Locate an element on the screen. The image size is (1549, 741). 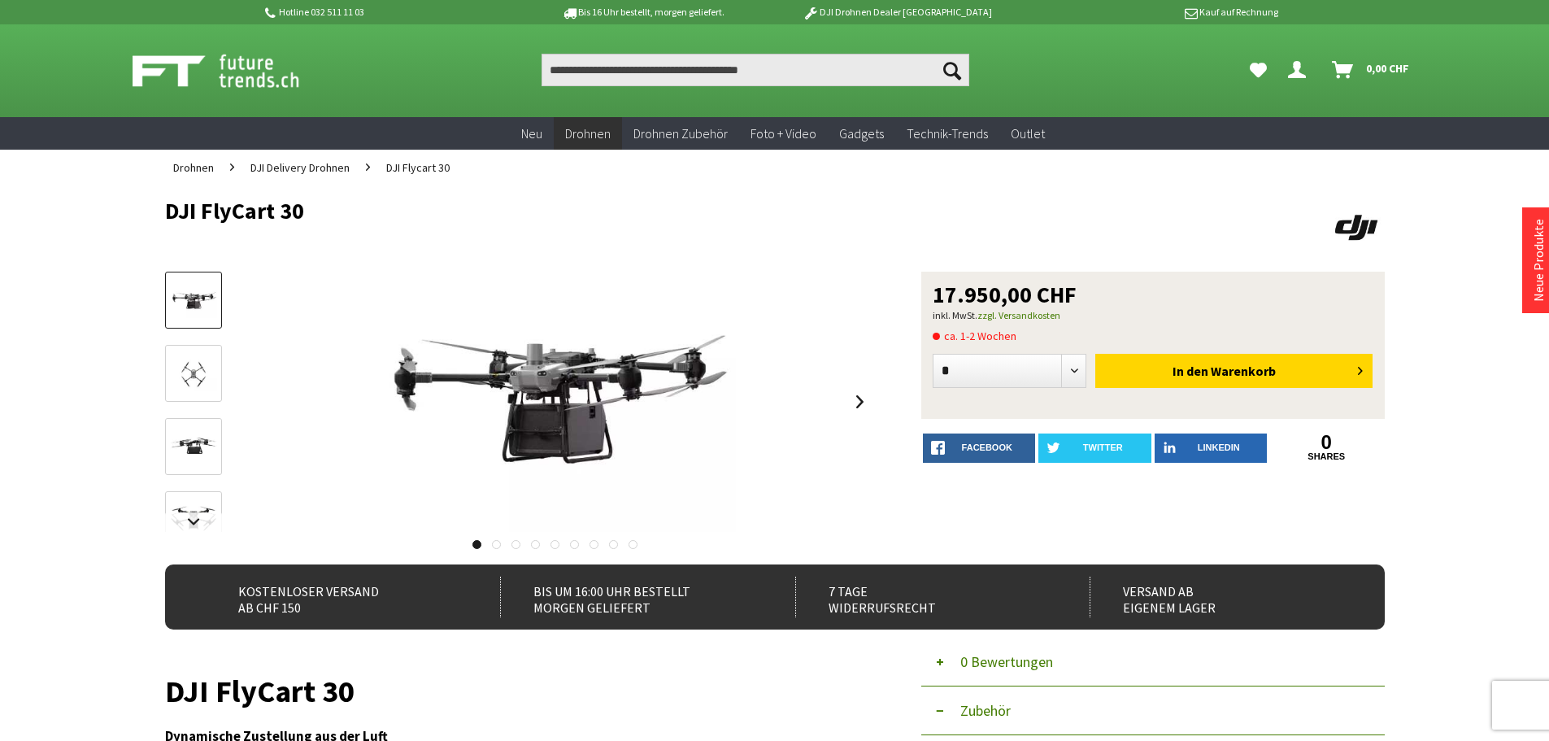
span: In den is located at coordinates (1190, 371).